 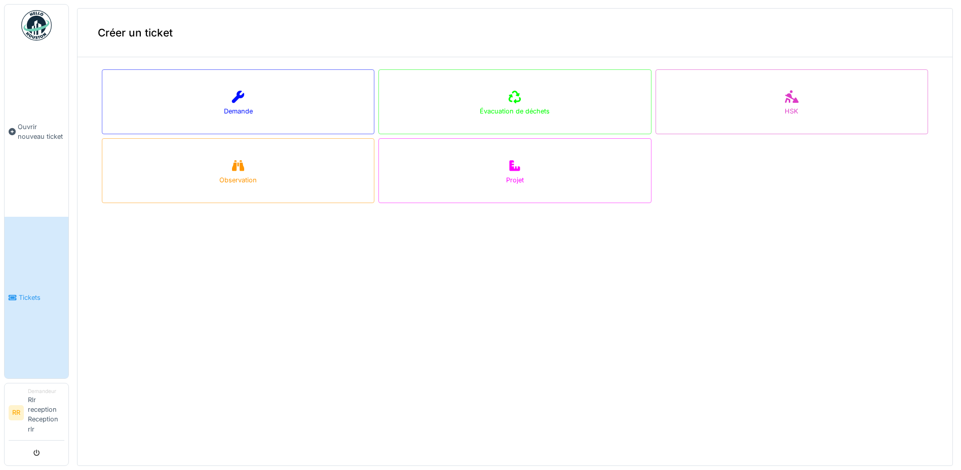 I want to click on div: Évacuation de déchets, so click(x=515, y=111).